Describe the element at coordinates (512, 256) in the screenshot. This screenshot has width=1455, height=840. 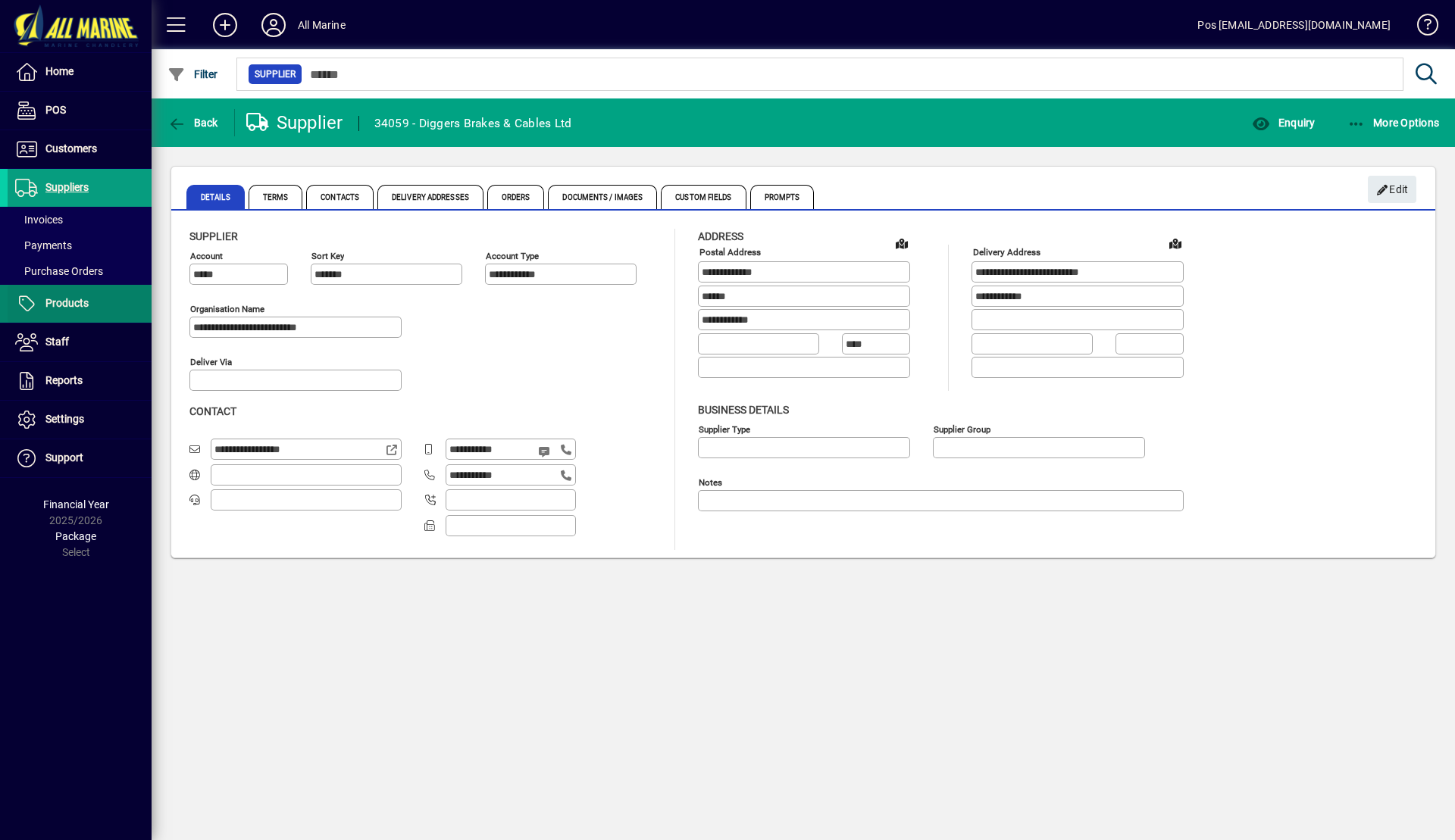
I see `mat-label: Account Type` at that location.